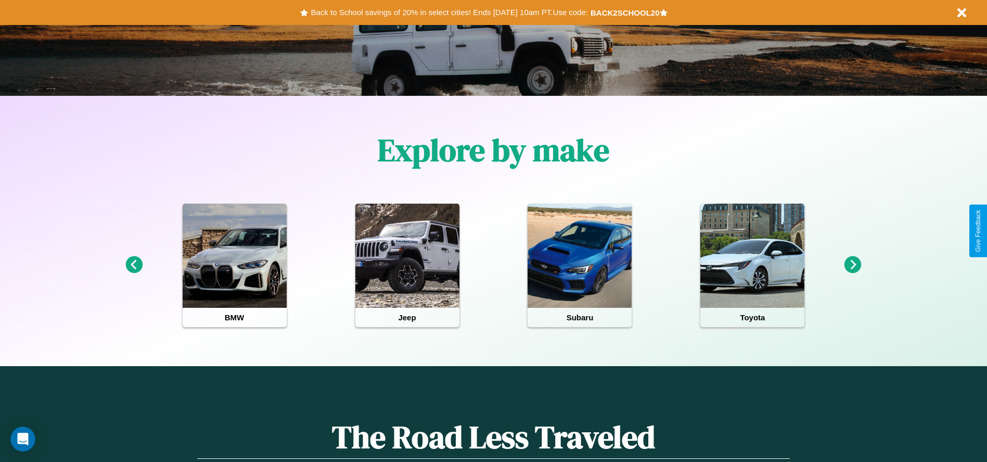  I want to click on h4: Toyota, so click(753, 317).